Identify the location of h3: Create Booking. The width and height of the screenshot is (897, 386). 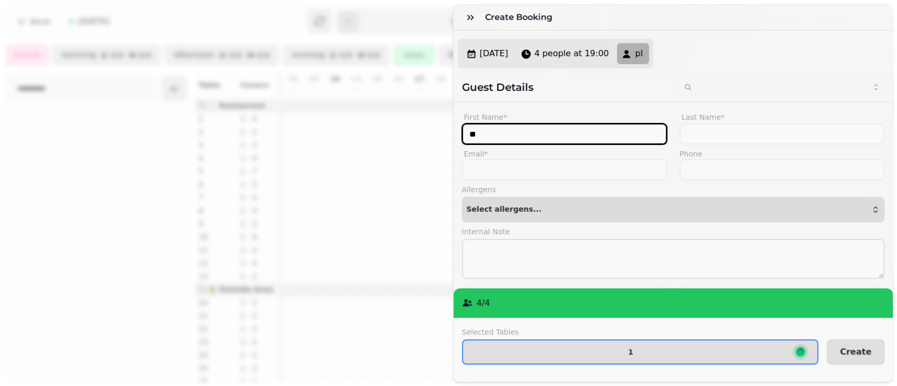
(521, 17).